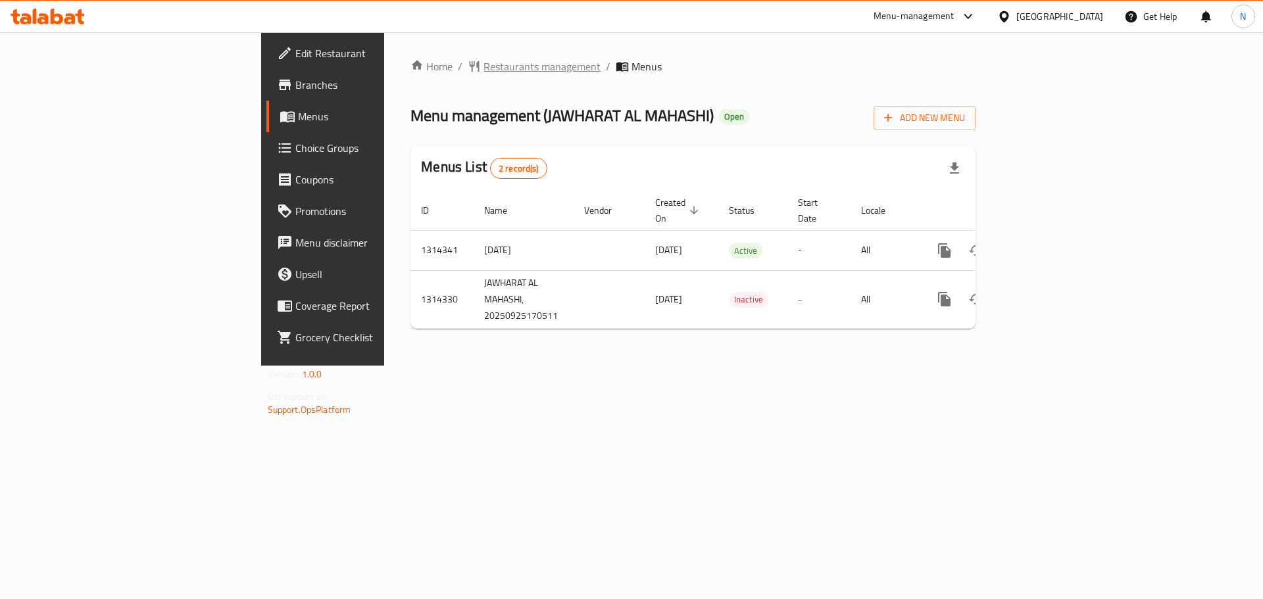 The width and height of the screenshot is (1263, 599). I want to click on th: Actions, so click(992, 210).